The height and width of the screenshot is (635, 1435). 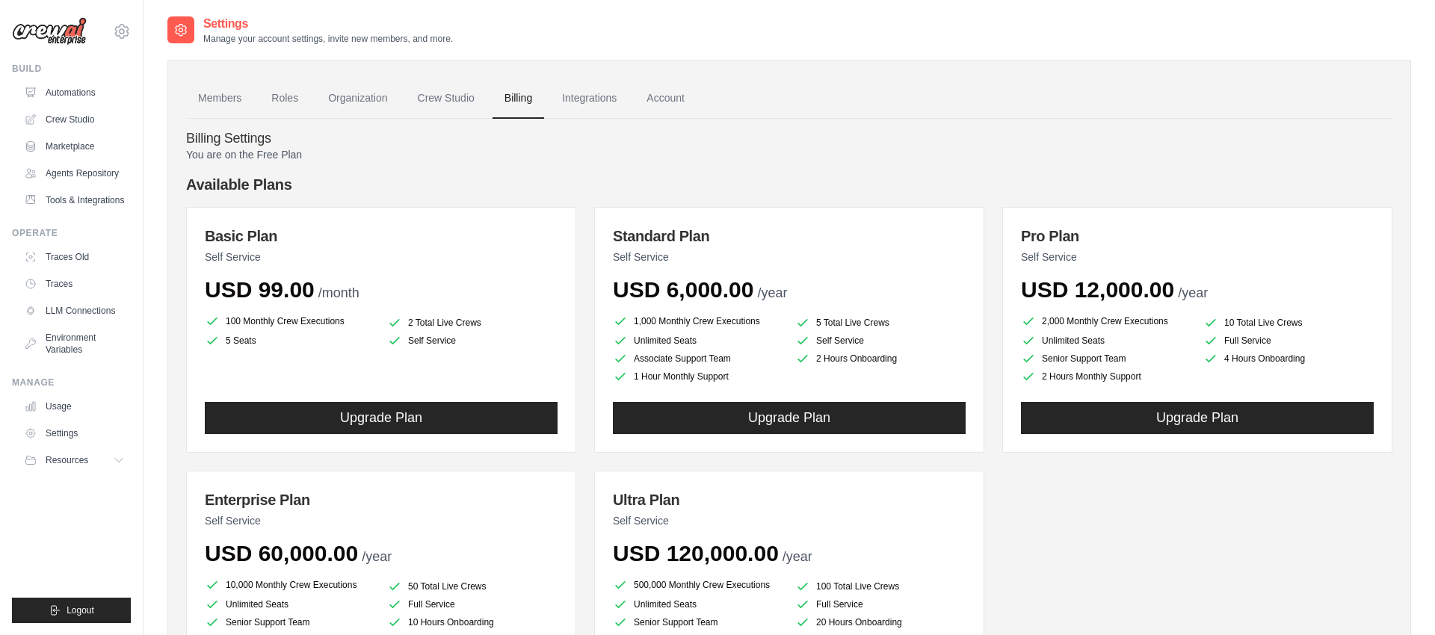 I want to click on li: 100 Monthly Crew Executions, so click(x=290, y=321).